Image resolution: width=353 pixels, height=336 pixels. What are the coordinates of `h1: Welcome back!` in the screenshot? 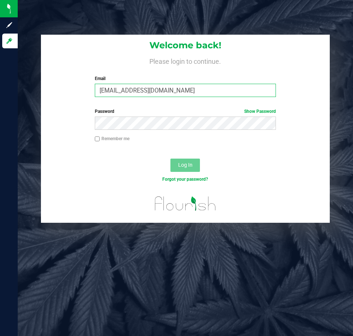 It's located at (185, 45).